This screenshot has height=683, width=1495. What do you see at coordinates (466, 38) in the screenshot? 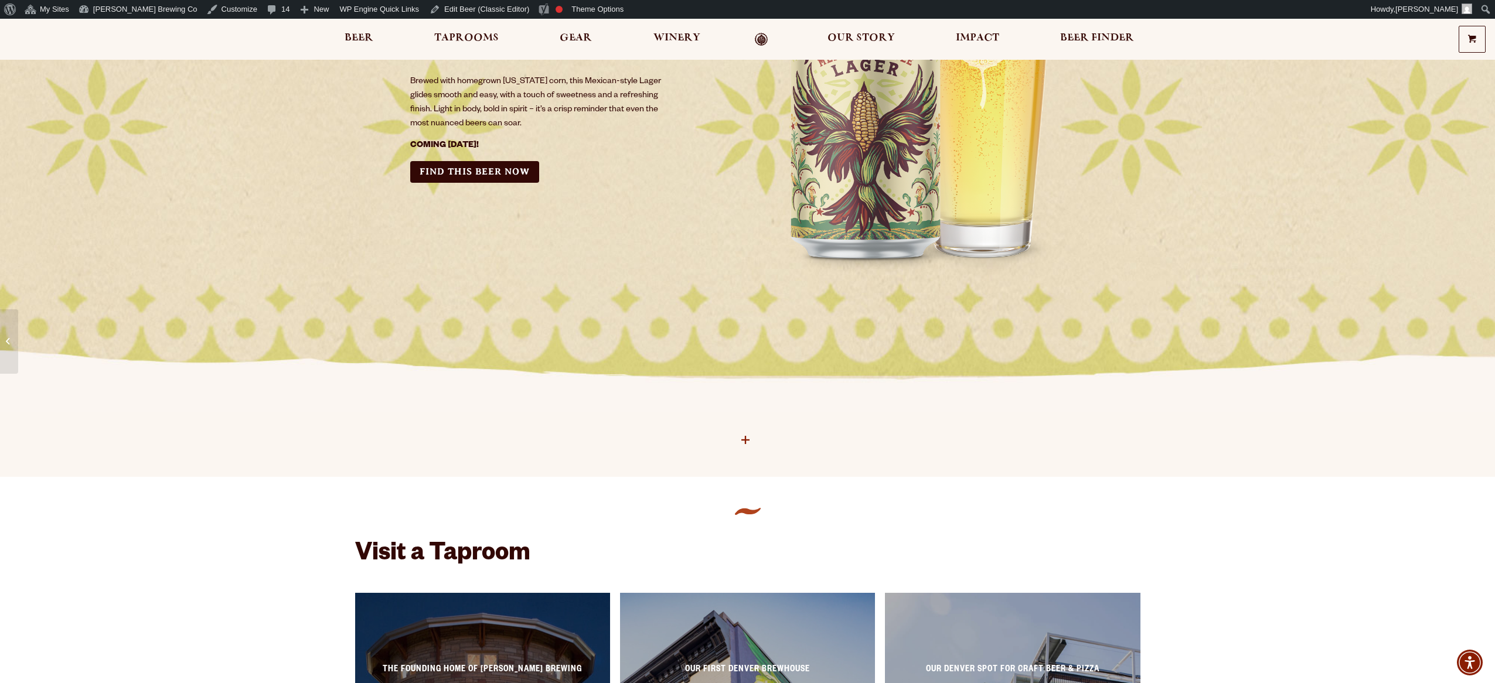
I see `span: Taprooms` at bounding box center [466, 38].